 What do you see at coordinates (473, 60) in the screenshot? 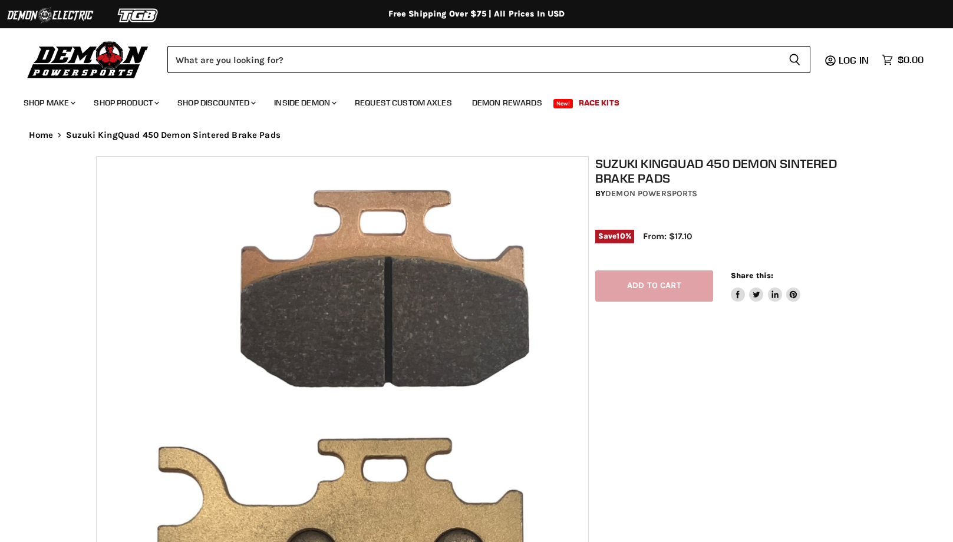
I see `input: Search` at bounding box center [473, 60].